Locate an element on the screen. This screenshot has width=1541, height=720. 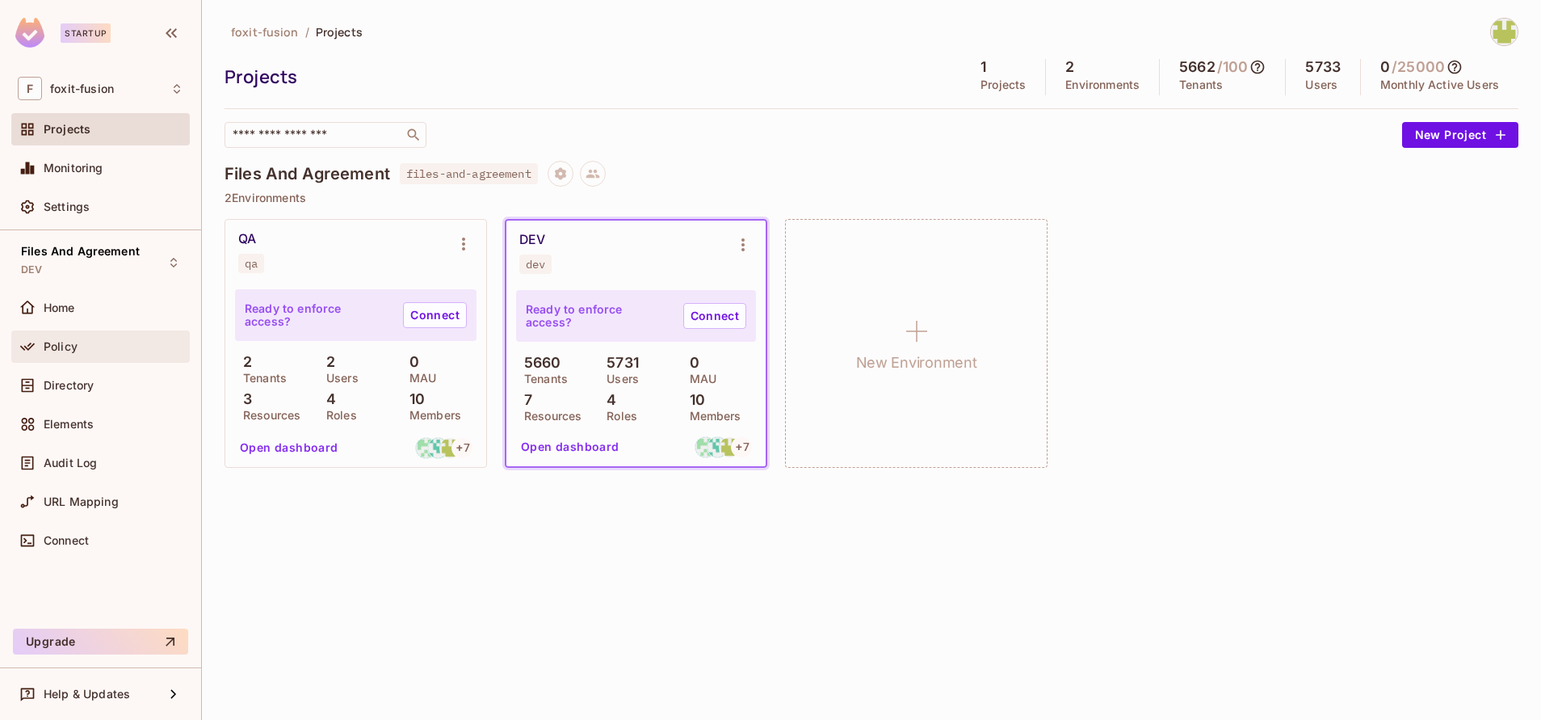
img: SReyMgAAAABJRU5ErkJggg== is located at coordinates (30, 32).